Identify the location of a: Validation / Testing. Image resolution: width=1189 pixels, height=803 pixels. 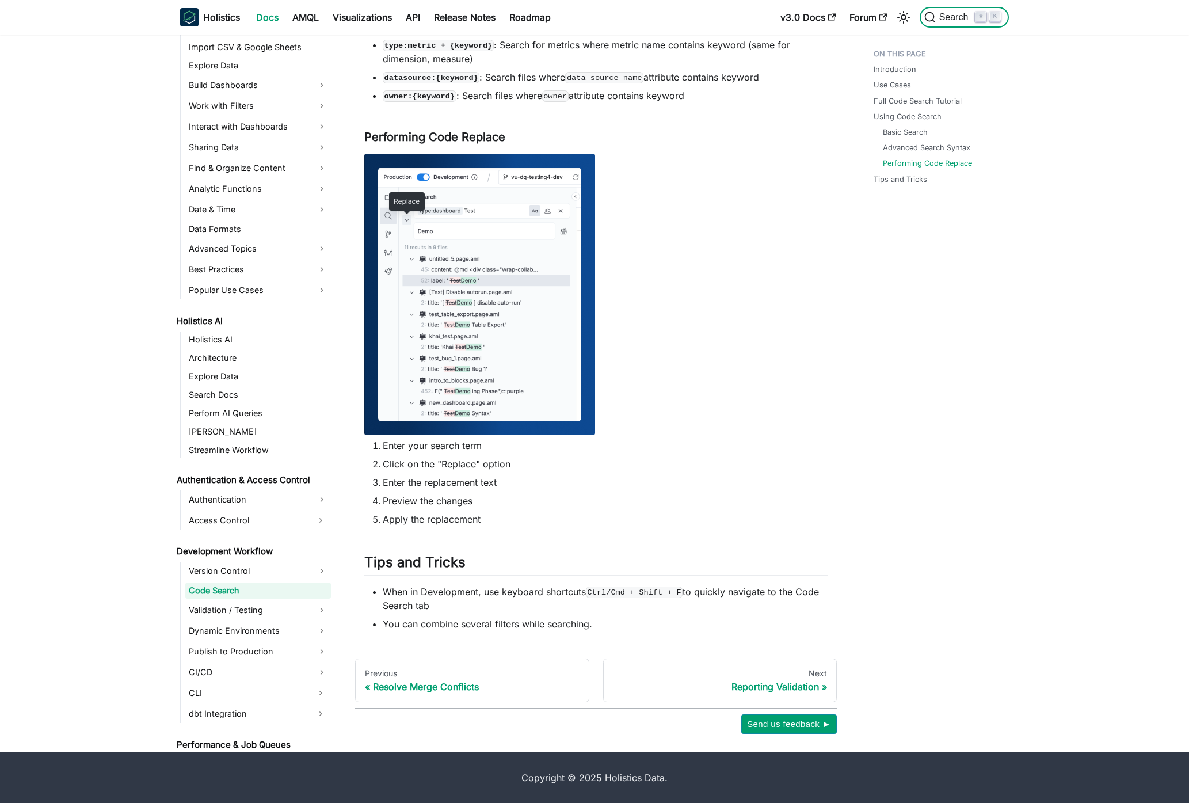
(258, 610).